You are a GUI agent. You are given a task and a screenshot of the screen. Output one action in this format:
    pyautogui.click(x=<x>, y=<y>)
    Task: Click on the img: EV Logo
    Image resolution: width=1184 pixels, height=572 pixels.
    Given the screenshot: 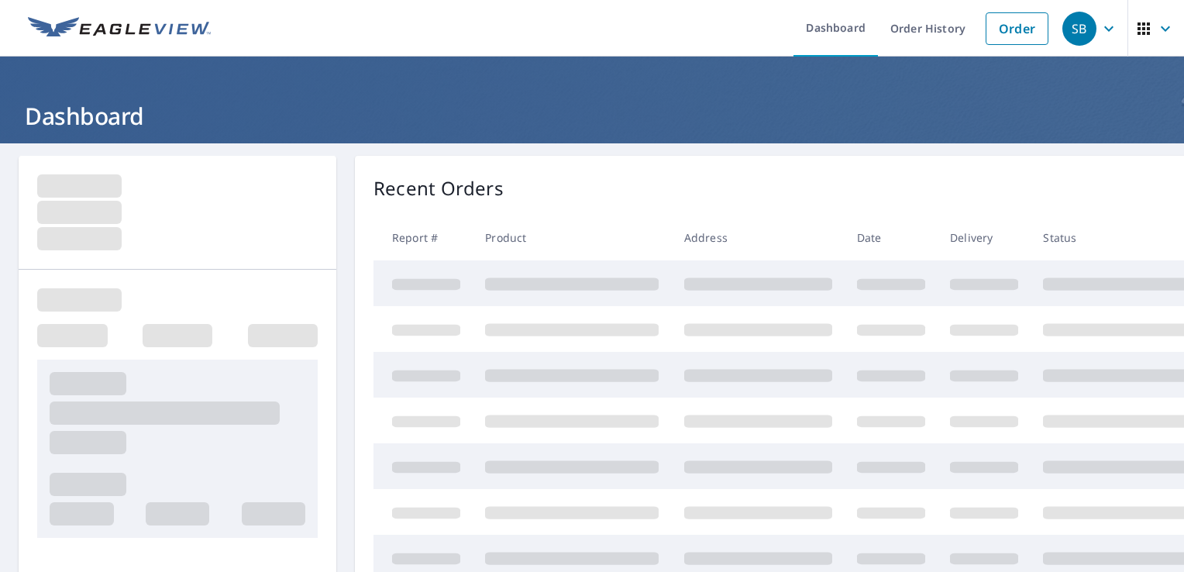 What is the action you would take?
    pyautogui.click(x=119, y=29)
    